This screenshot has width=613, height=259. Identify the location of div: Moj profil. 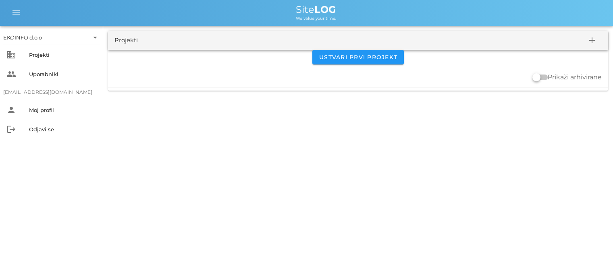
(63, 110).